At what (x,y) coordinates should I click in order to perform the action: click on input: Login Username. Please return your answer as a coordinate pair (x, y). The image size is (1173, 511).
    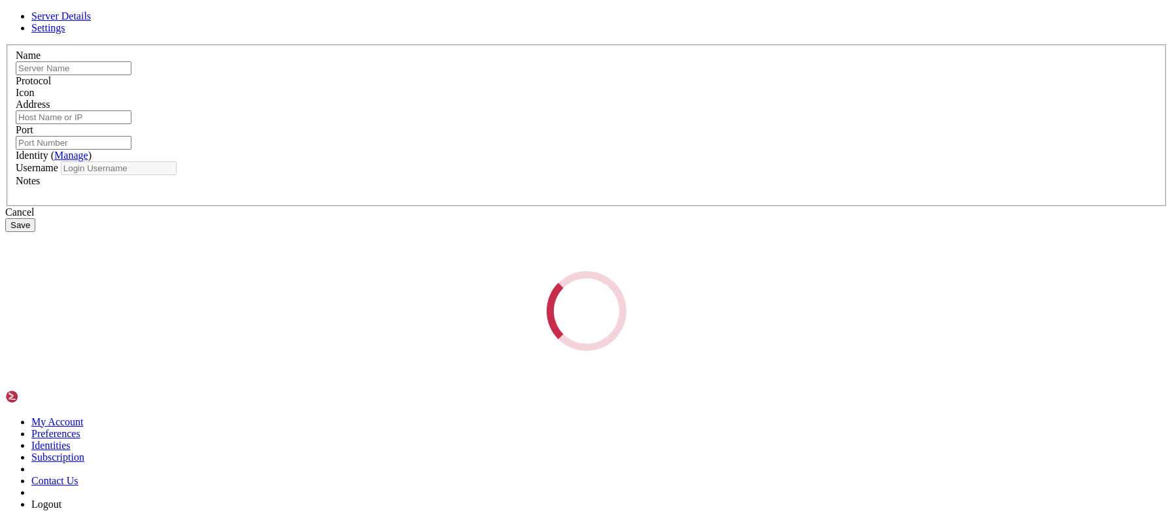
    Looking at the image, I should click on (118, 168).